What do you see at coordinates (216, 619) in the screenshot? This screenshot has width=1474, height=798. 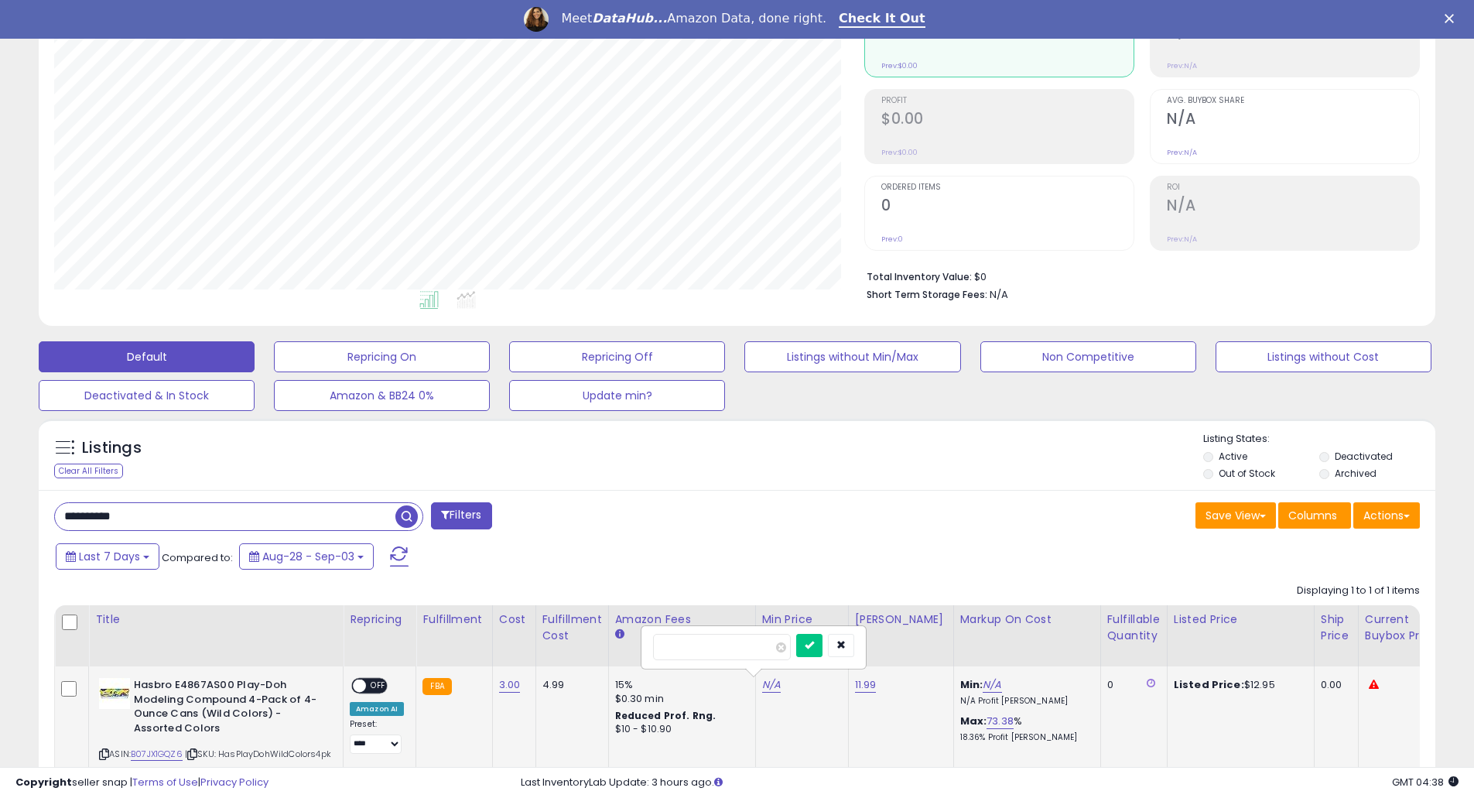 I see `div: Title` at bounding box center [216, 619].